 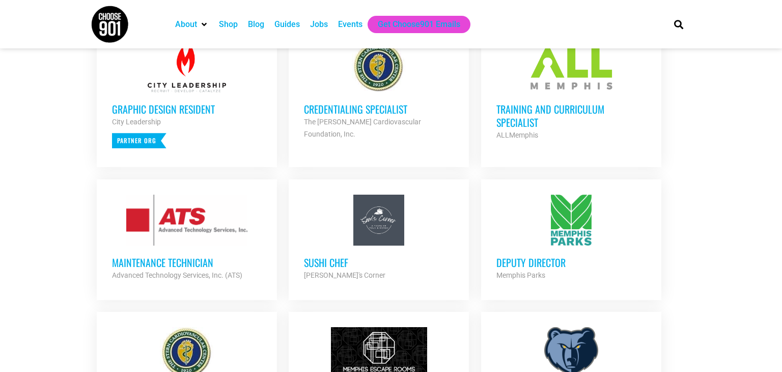 I want to click on strong: Advanced Technology Services, Inc. (ATS), so click(x=177, y=275).